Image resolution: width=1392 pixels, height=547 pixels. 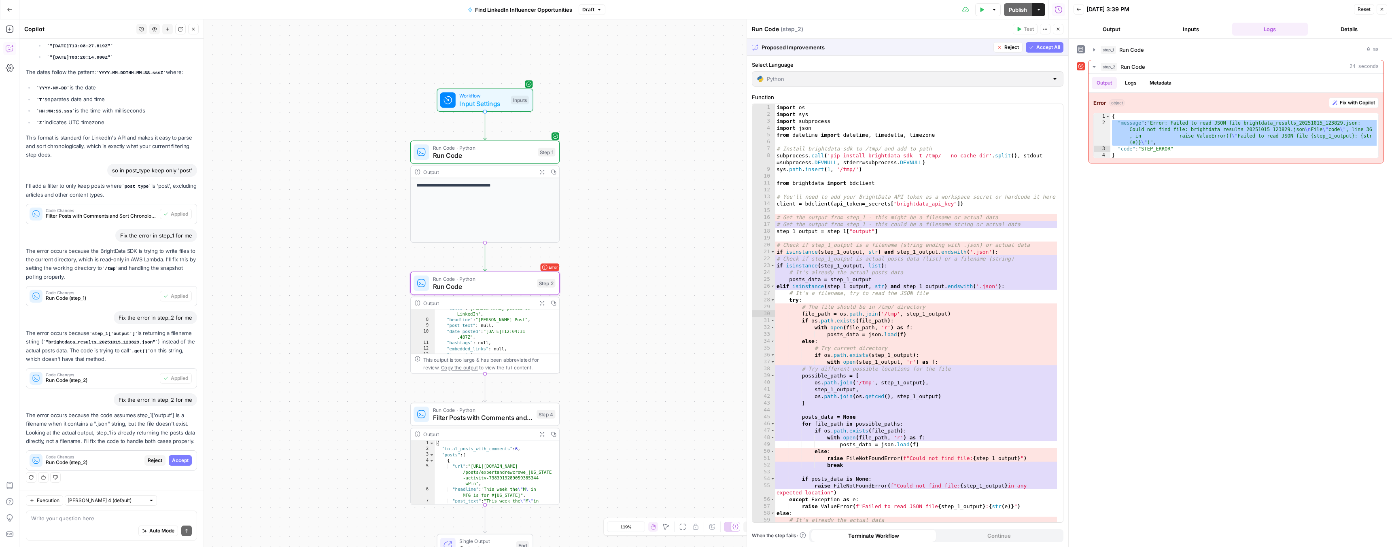 What do you see at coordinates (764, 489) in the screenshot?
I see `div: 55` at bounding box center [764, 489].